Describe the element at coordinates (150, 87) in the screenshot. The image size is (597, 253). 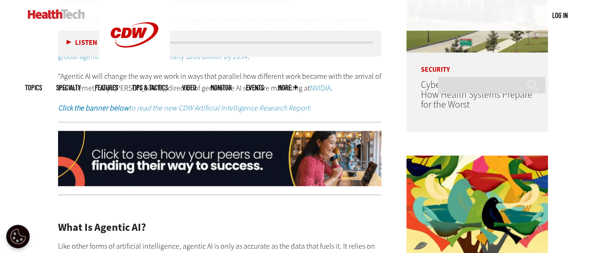
I see `a: Tips & Tactics` at that location.